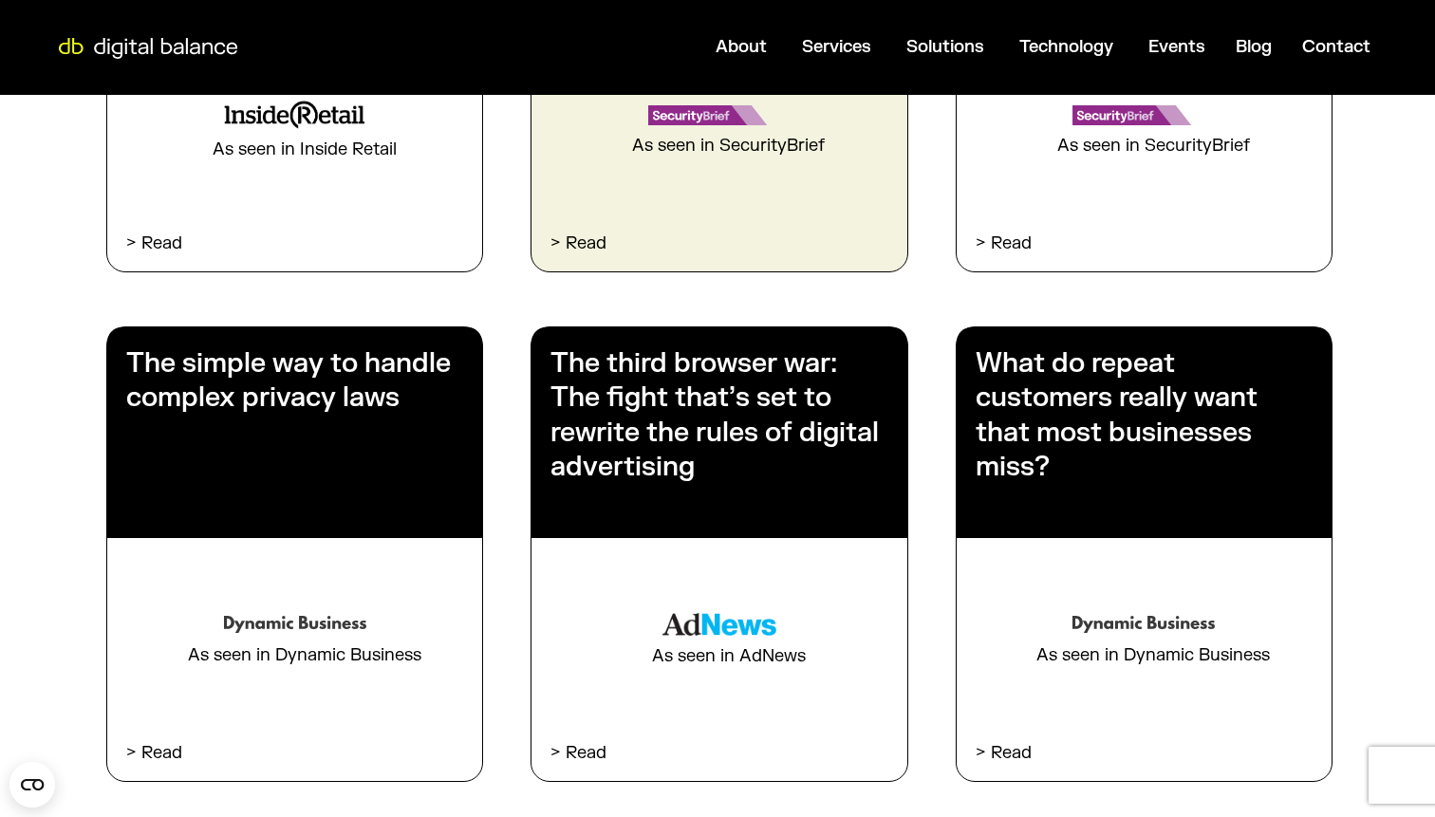 The width and height of the screenshot is (1435, 817). Describe the element at coordinates (1144, 554) in the screenshot. I see `a: What do repeat customers really want that most businesses miss? As seen in Dynamic Business > Read` at that location.